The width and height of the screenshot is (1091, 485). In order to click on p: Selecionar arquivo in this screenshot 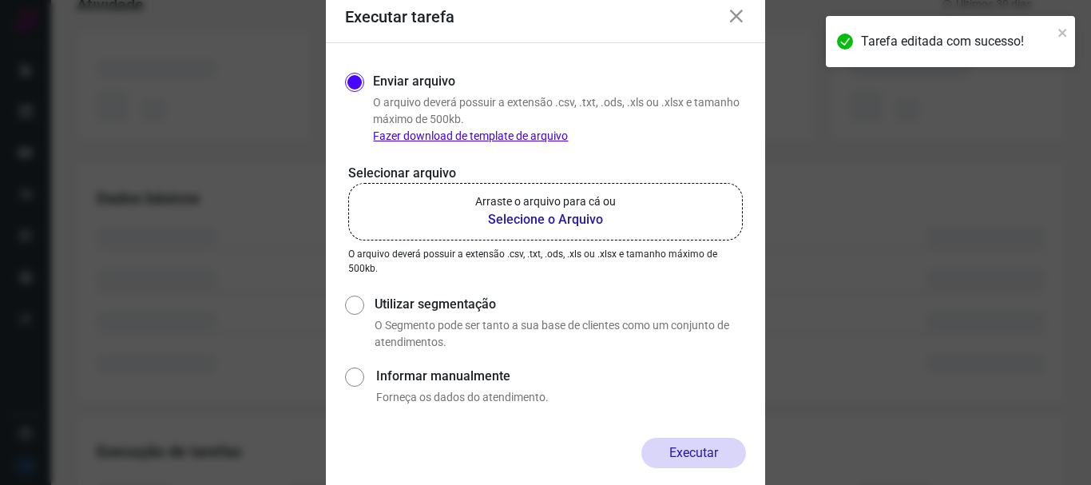, I will do `click(546, 173)`.